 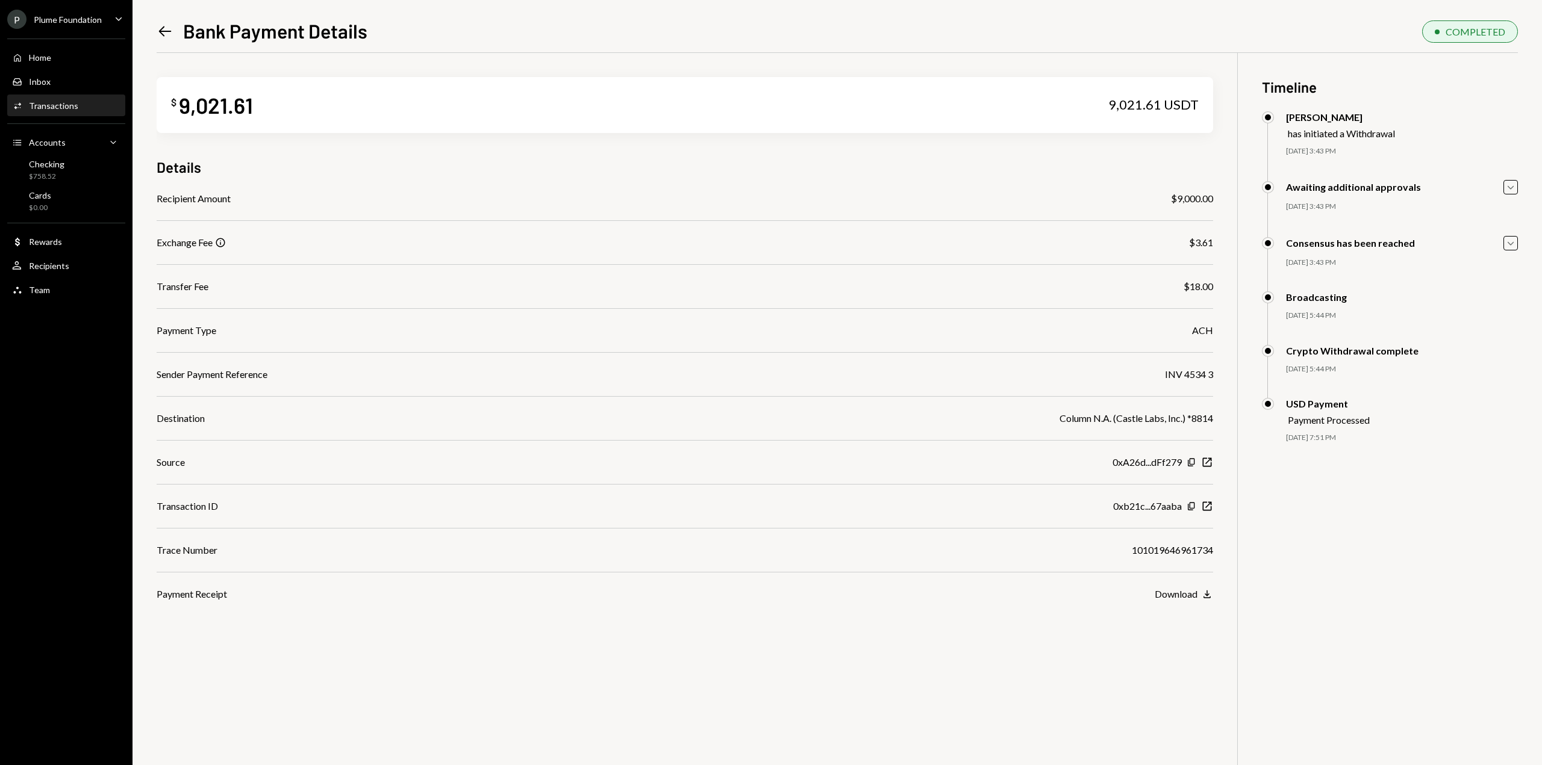 What do you see at coordinates (187, 550) in the screenshot?
I see `div: Trace Number` at bounding box center [187, 550].